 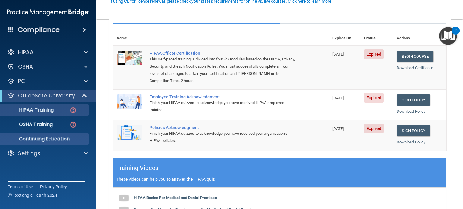 What do you see at coordinates (224, 128) in the screenshot?
I see `div: Policies Acknowledgment` at bounding box center [224, 128].